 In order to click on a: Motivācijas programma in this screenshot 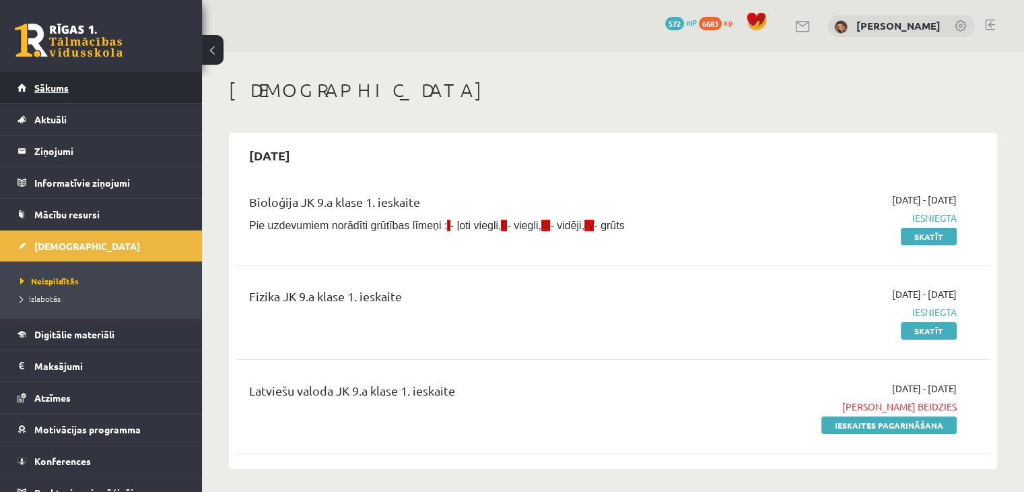, I will do `click(101, 429)`.